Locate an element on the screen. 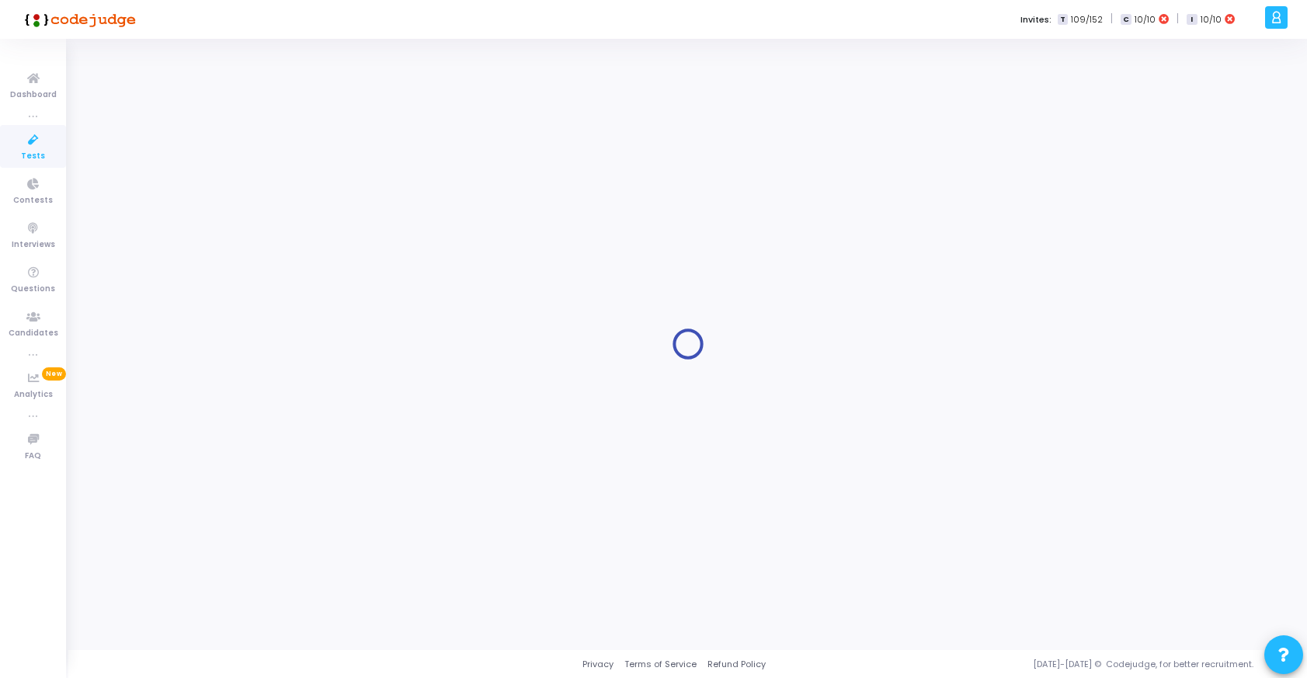  a: Terms of Service is located at coordinates (660, 664).